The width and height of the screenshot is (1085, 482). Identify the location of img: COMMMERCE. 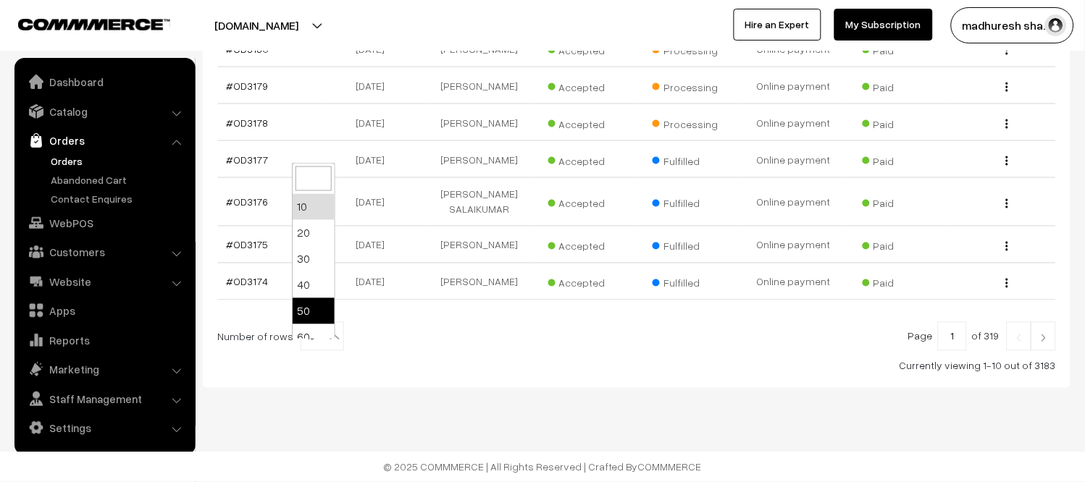
(94, 24).